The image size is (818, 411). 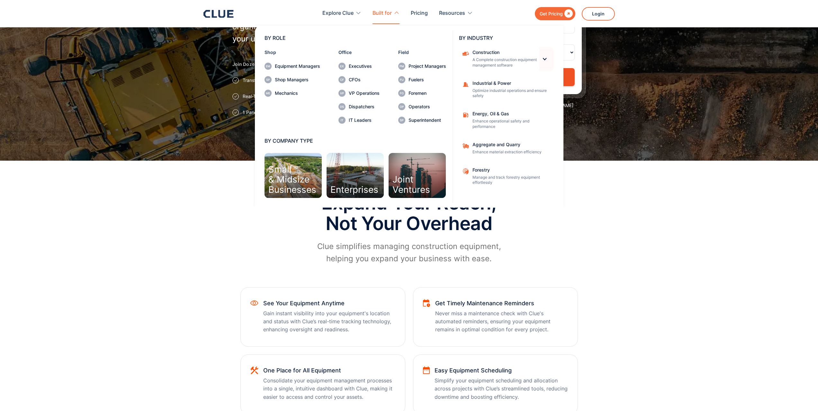 What do you see at coordinates (354, 190) in the screenshot?
I see `div: Enterprises` at bounding box center [354, 190].